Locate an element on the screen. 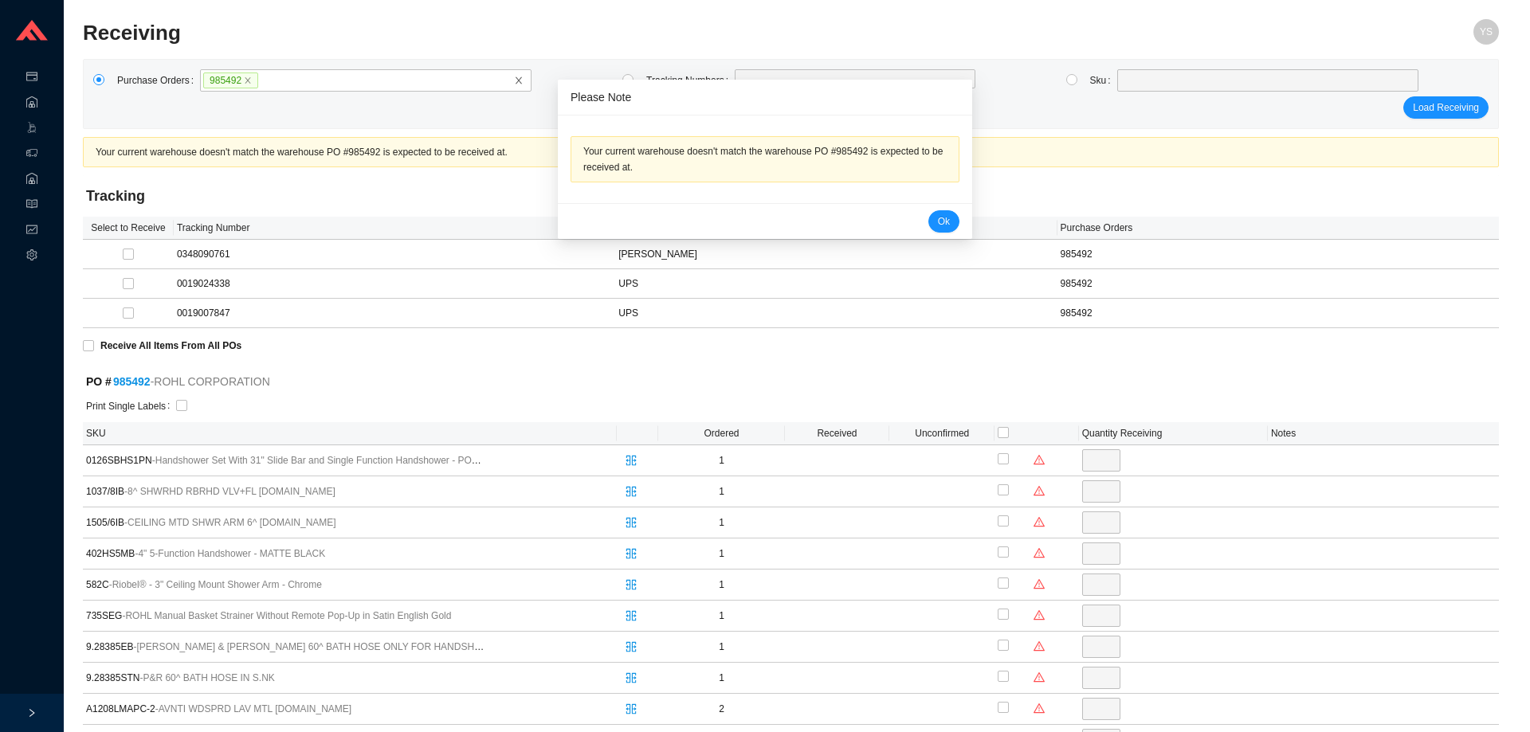 The width and height of the screenshot is (1530, 732). span: 9.28385STN is located at coordinates (285, 678).